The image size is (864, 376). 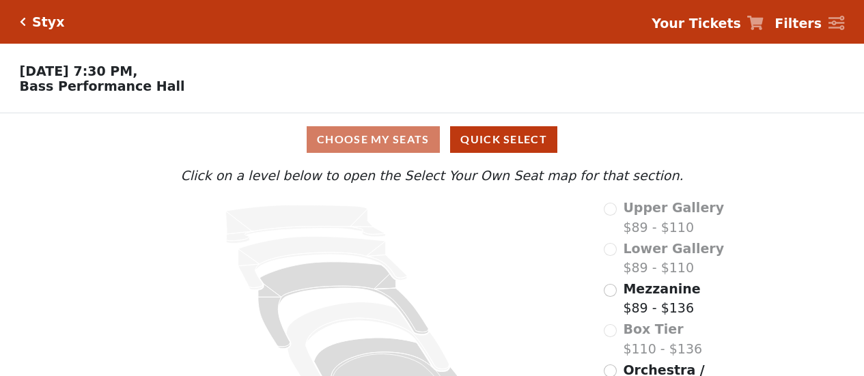 What do you see at coordinates (797, 23) in the screenshot?
I see `strong: Filters` at bounding box center [797, 23].